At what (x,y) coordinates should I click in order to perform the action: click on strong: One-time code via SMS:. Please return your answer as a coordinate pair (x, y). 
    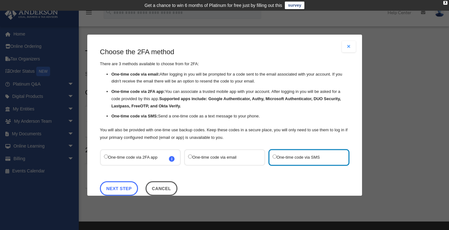
    Looking at the image, I should click on (135, 116).